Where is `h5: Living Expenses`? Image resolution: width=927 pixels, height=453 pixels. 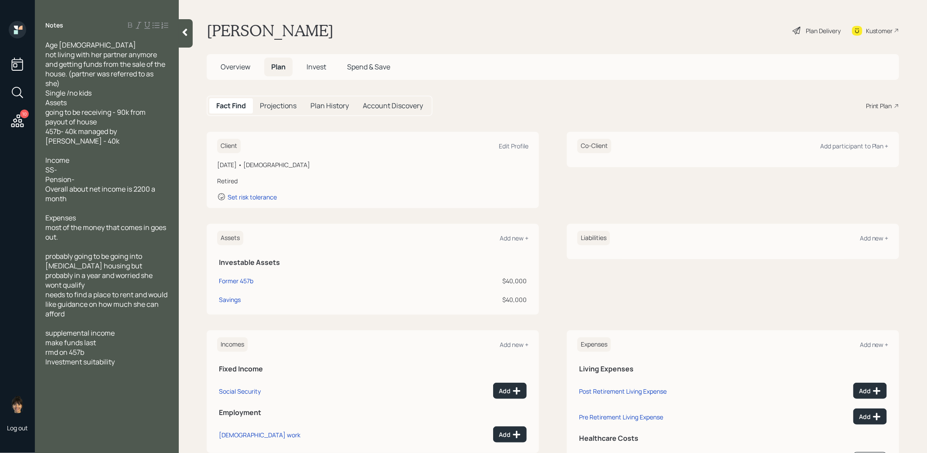
h5: Living Expenses is located at coordinates (733, 368).